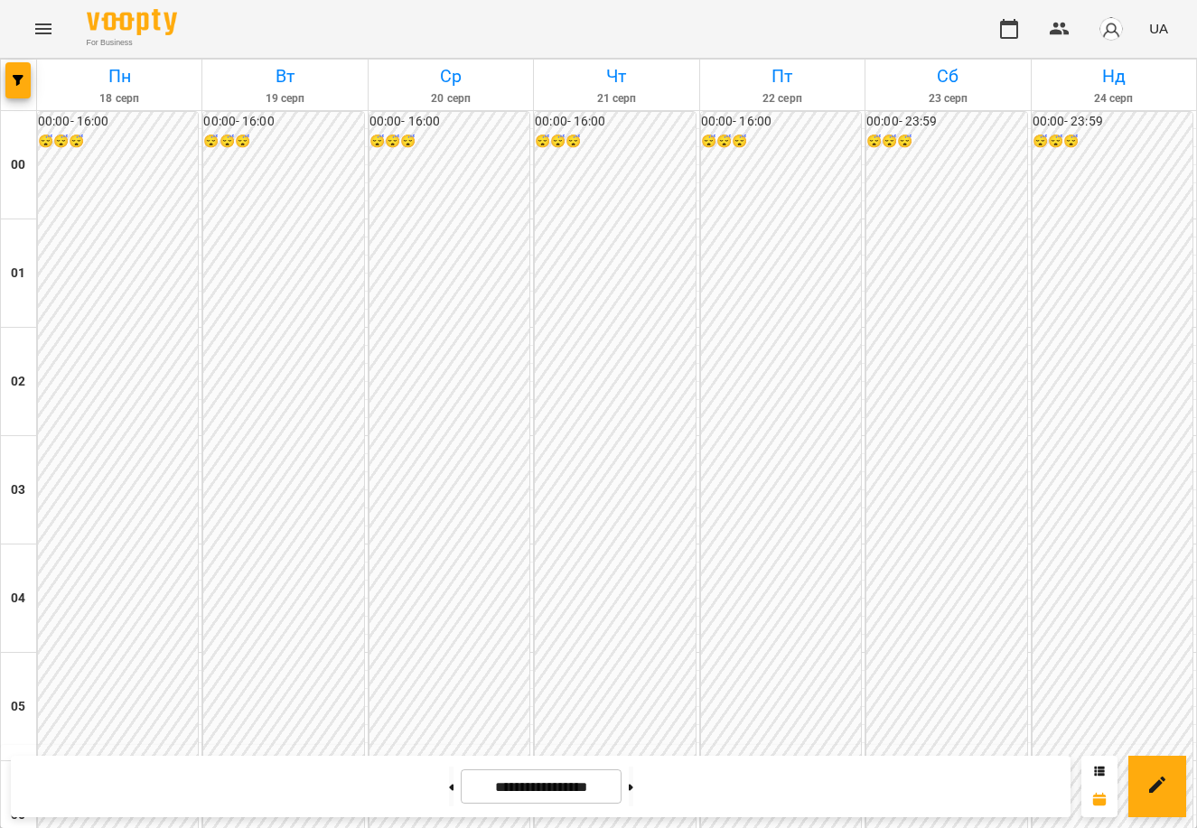  I want to click on img: avatar_s.png, so click(1111, 29).